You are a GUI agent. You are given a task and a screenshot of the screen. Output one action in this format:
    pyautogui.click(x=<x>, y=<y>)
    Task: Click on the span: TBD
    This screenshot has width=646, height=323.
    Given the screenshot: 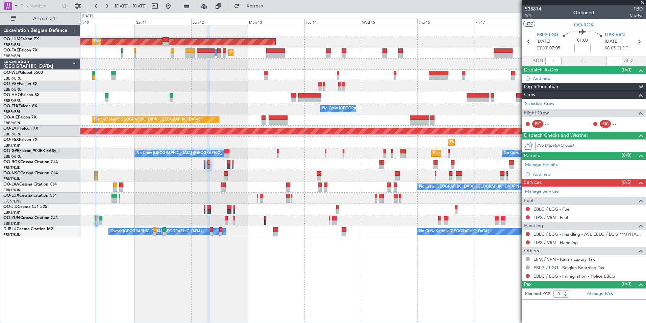 What is the action you would take?
    pyautogui.click(x=637, y=9)
    